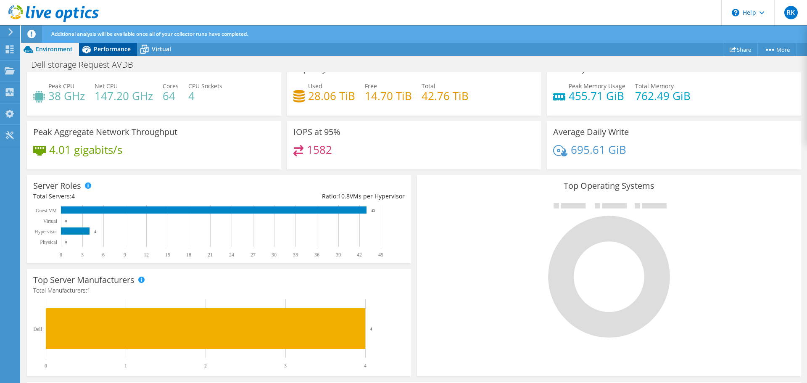 This screenshot has width=807, height=383. Describe the element at coordinates (740, 49) in the screenshot. I see `a: Share` at that location.